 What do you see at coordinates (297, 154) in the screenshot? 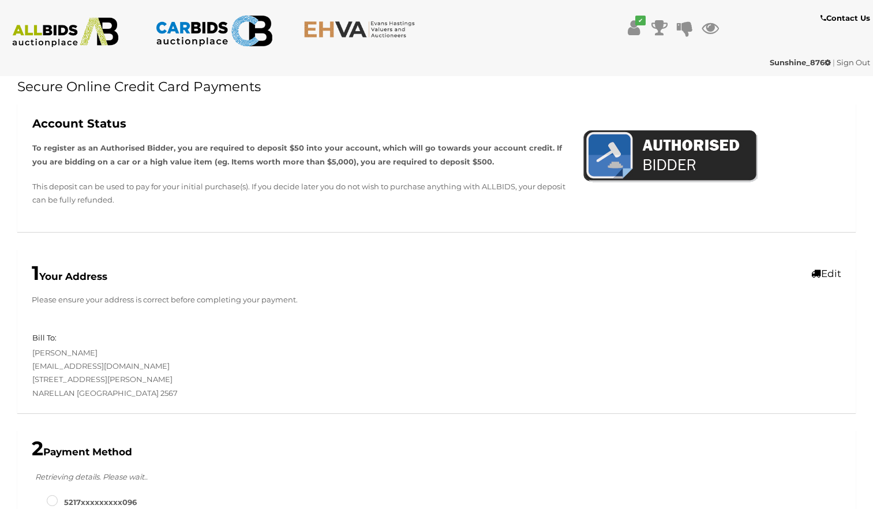
I see `strong: To register as an Authorised Bidder, you are required to deposit $50 into your account, which wil...` at bounding box center [297, 154].